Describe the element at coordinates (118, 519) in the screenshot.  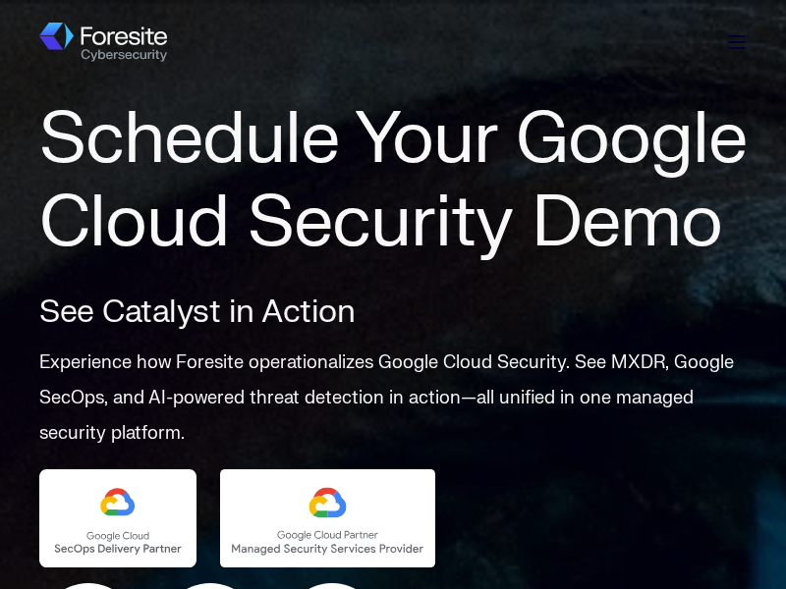
I see `img: Foresite - Google Cloud SecOps Delivery Partner Badge` at that location.